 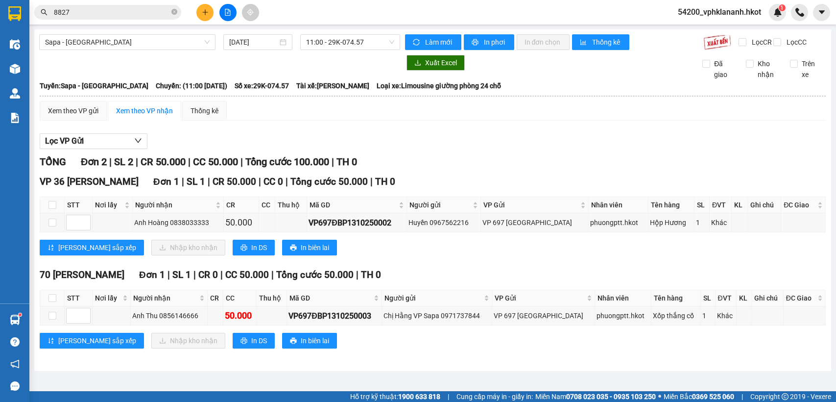 What do you see at coordinates (596, 396) in the screenshot?
I see `span: Miền Nam` at bounding box center [596, 396].